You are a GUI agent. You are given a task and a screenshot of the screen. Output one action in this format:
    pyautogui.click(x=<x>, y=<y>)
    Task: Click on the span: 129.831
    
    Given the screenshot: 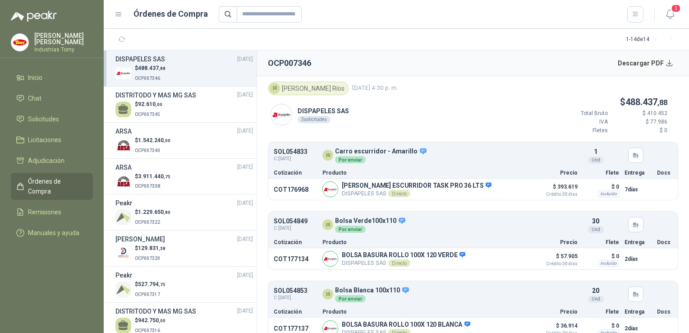 What is the action you would take?
    pyautogui.click(x=152, y=248)
    